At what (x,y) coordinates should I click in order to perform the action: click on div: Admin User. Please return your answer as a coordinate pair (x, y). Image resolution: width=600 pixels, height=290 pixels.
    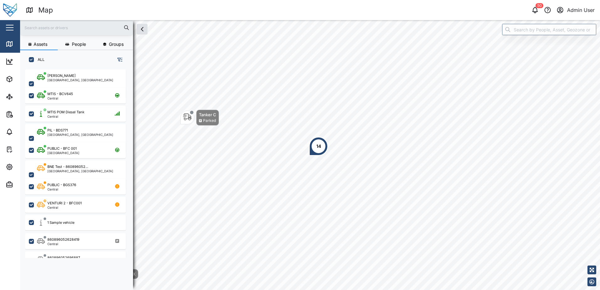
    Looking at the image, I should click on (581, 10).